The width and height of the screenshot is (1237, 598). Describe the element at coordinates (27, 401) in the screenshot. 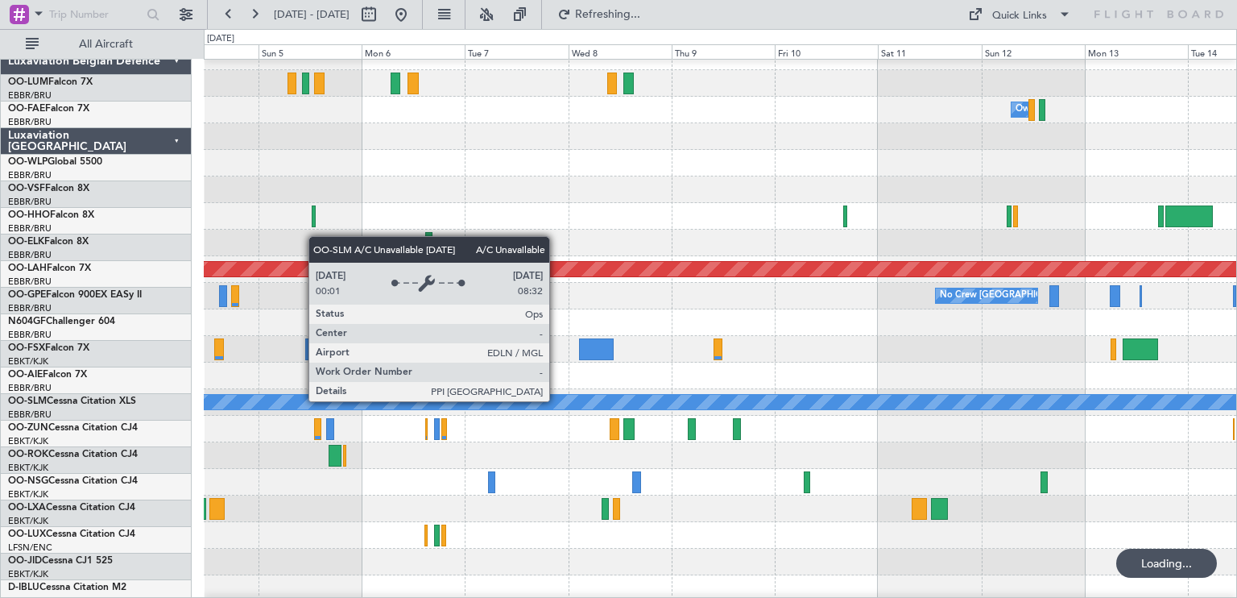

I see `span: OO-SLM` at that location.